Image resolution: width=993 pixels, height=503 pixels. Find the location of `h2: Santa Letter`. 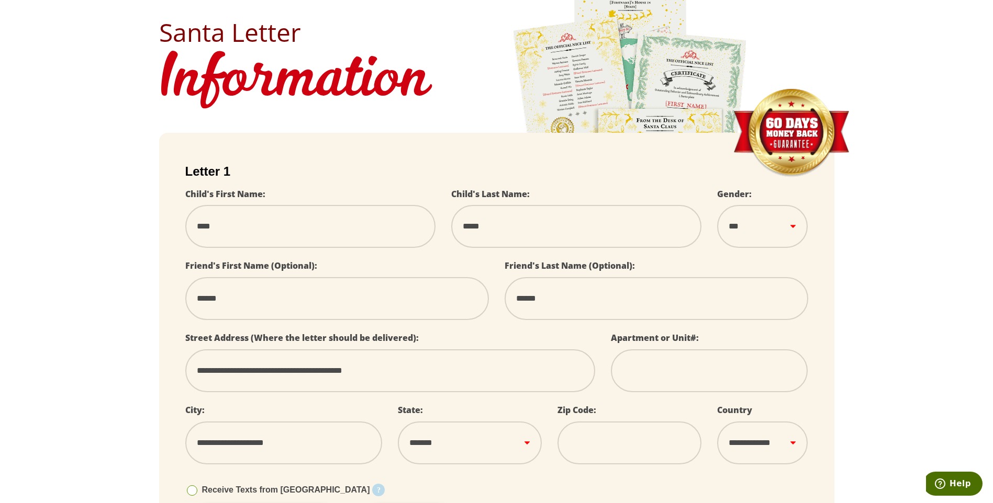

h2: Santa Letter is located at coordinates (497, 32).